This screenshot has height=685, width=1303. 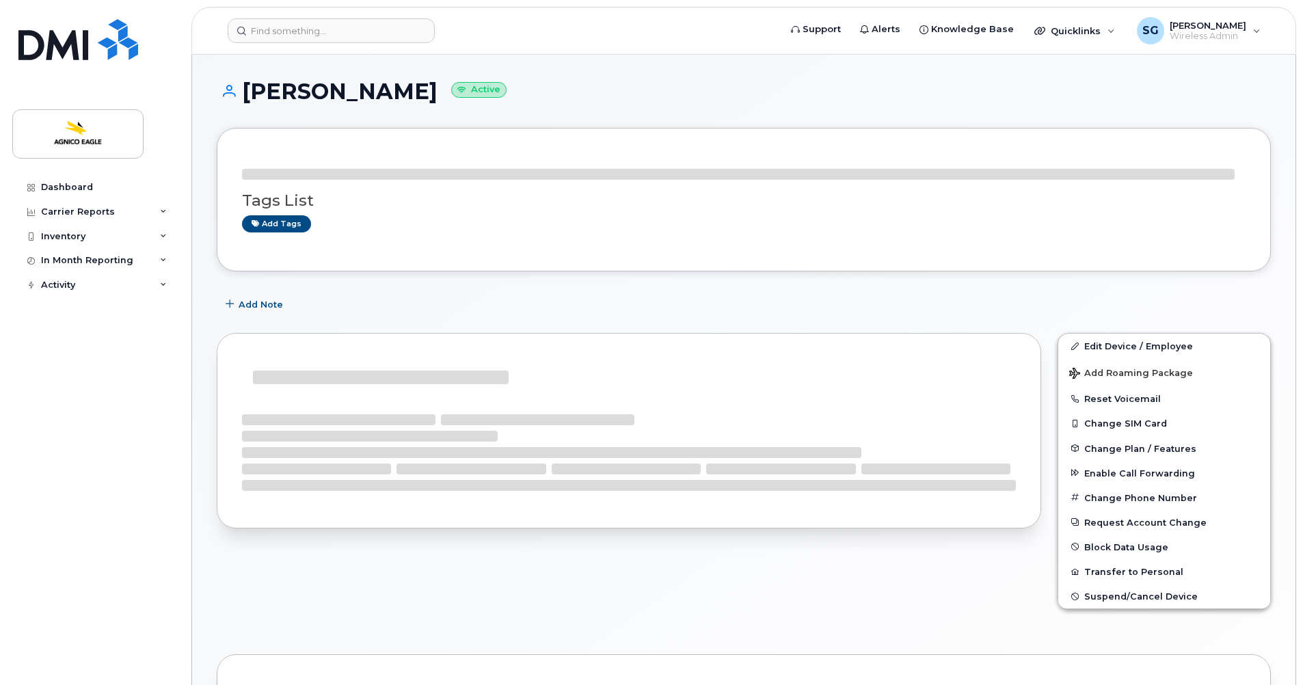 What do you see at coordinates (1164, 399) in the screenshot?
I see `button: Reset Voicemail` at bounding box center [1164, 399].